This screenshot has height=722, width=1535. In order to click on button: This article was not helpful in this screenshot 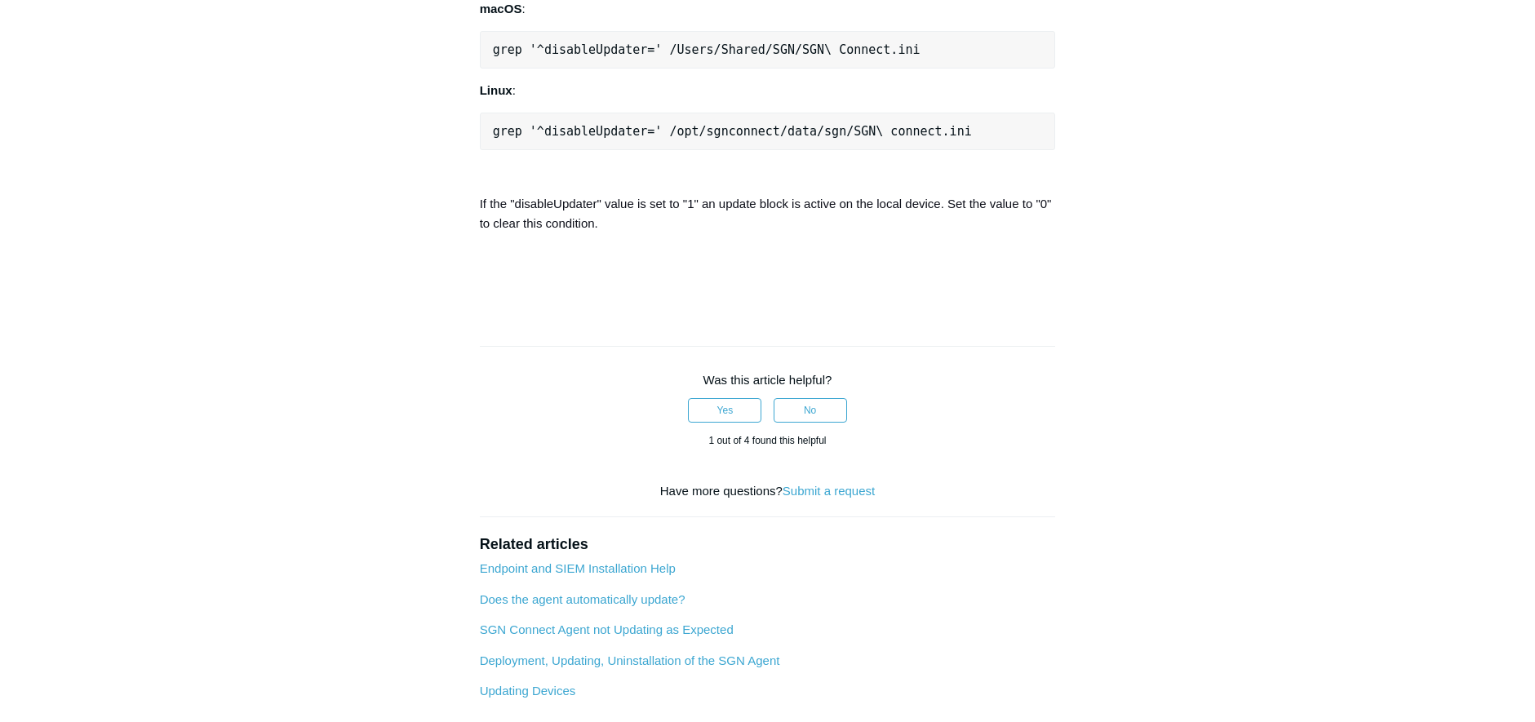, I will do `click(810, 410)`.